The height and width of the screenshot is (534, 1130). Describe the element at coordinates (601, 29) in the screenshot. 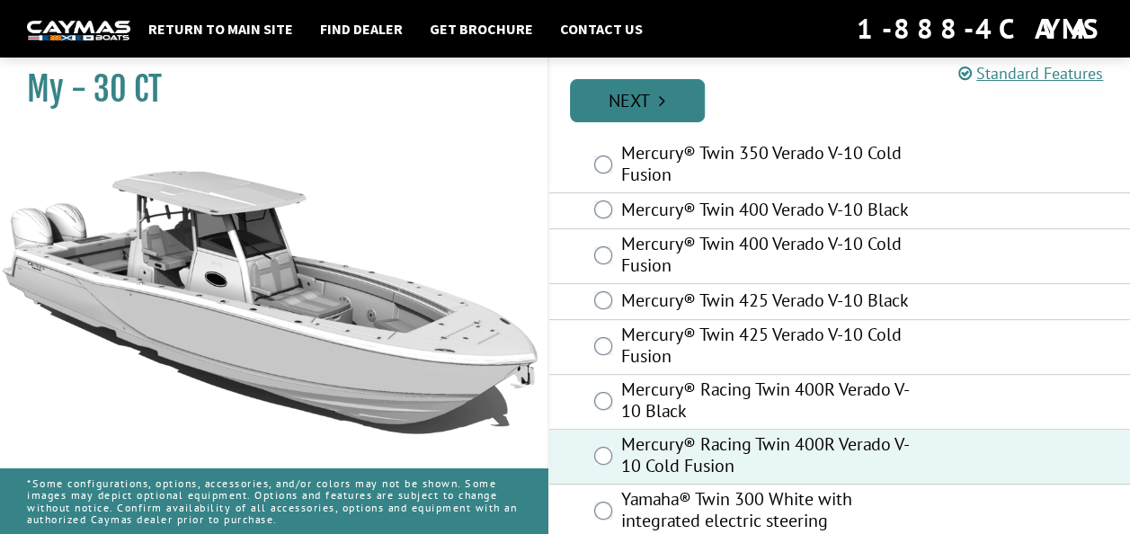

I see `a: Contact Us` at that location.